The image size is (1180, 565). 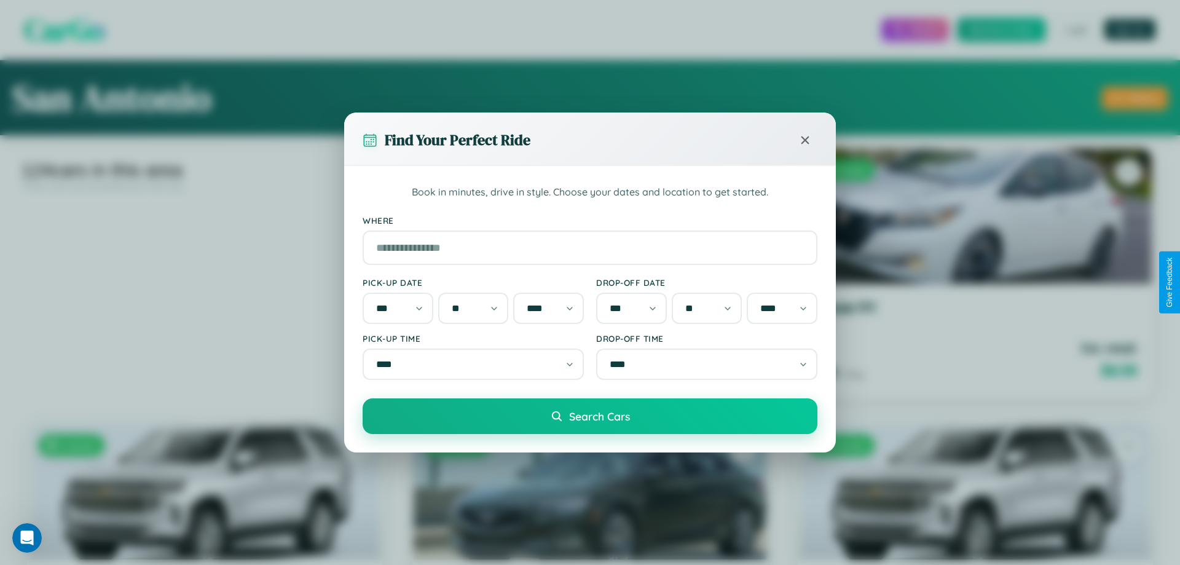 What do you see at coordinates (599, 416) in the screenshot?
I see `span: Search Cars` at bounding box center [599, 416].